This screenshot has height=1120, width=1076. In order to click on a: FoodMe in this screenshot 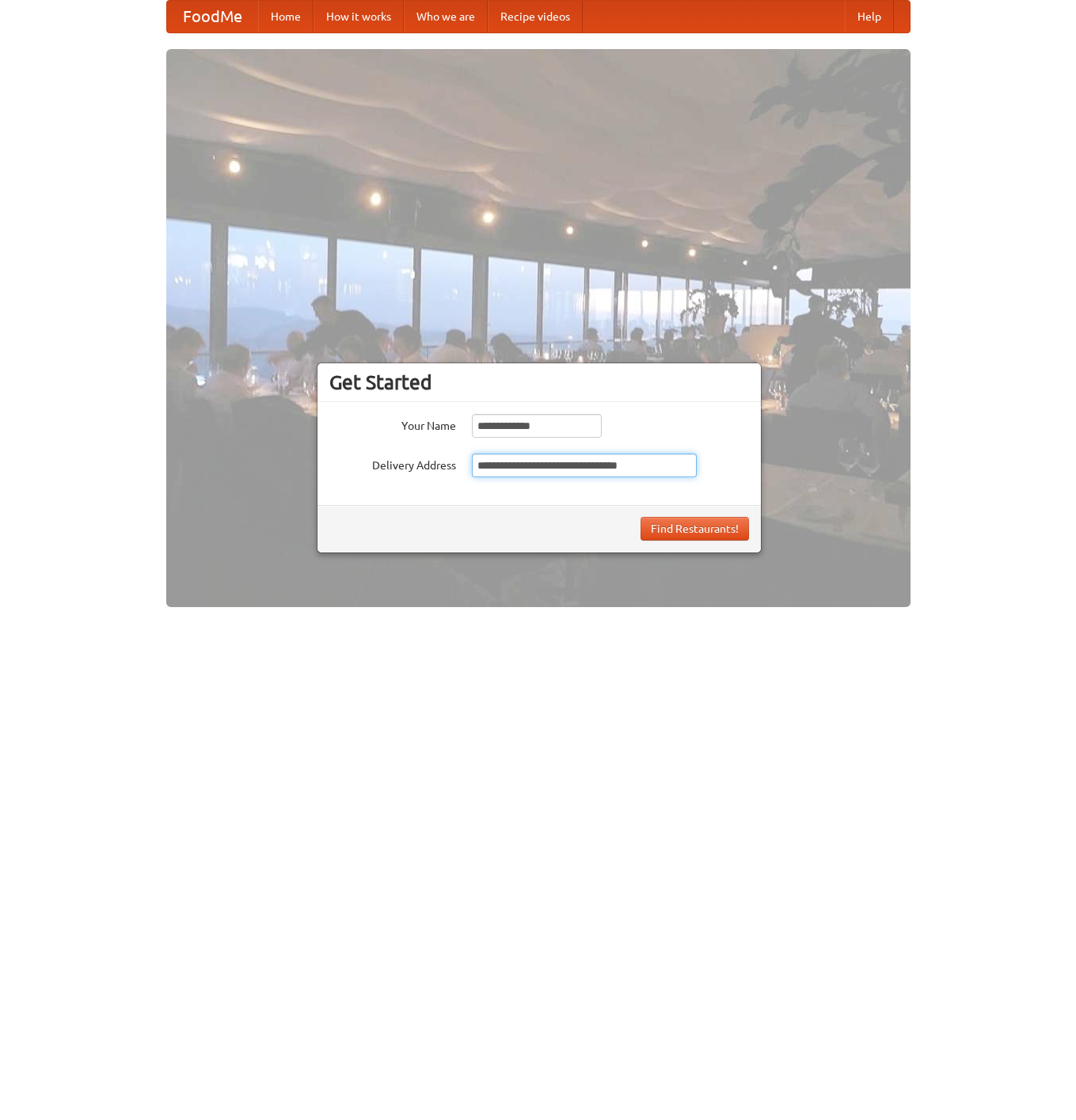, I will do `click(212, 16)`.